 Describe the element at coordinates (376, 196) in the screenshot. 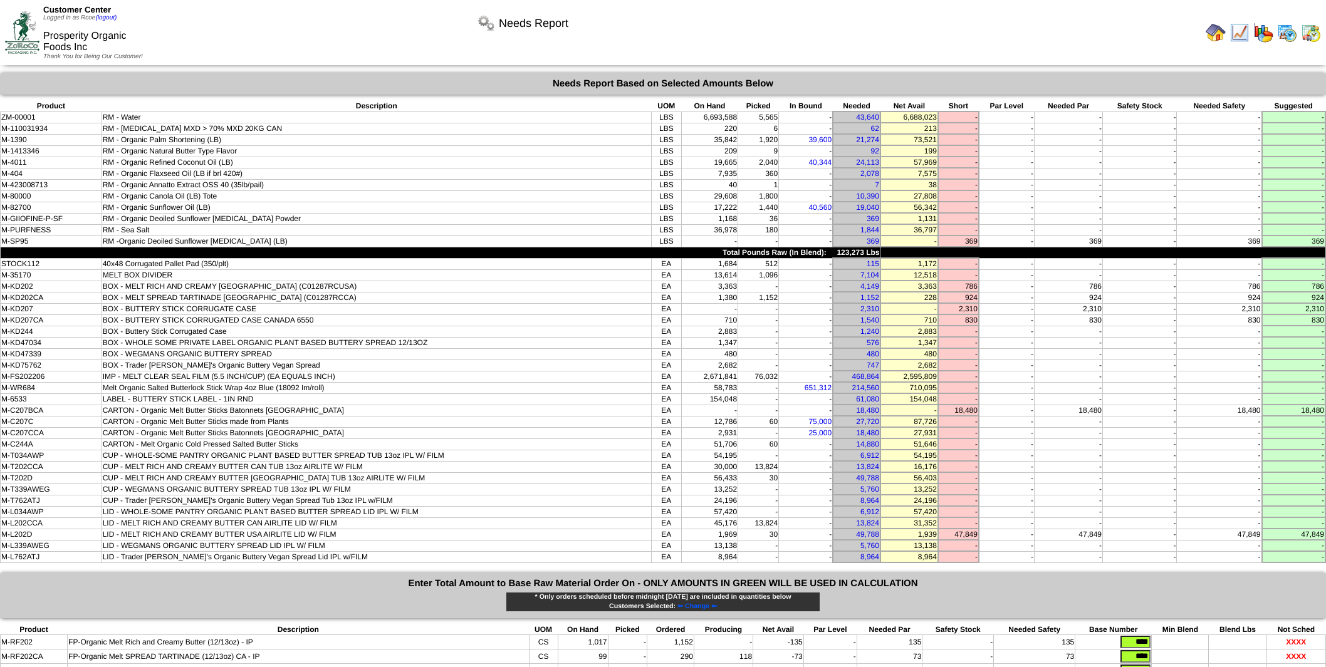

I see `td: RM - Organic Canola Oil (LB) Tote` at that location.